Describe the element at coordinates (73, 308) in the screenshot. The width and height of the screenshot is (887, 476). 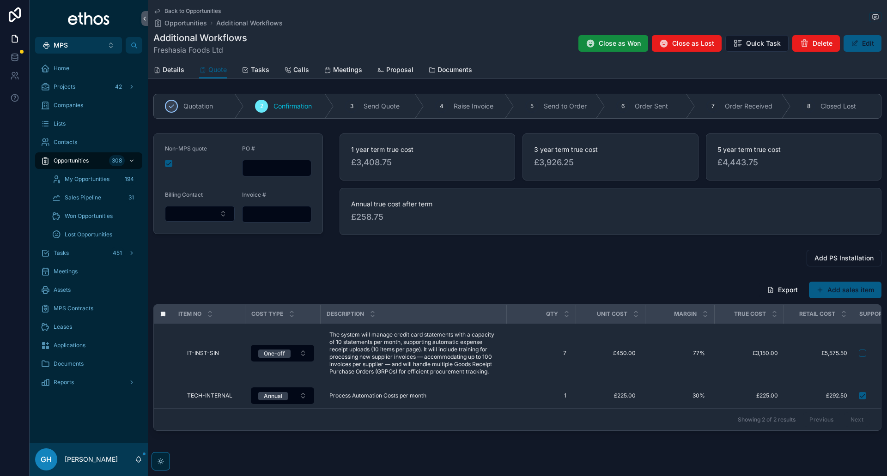
I see `span: MPS Contracts` at that location.